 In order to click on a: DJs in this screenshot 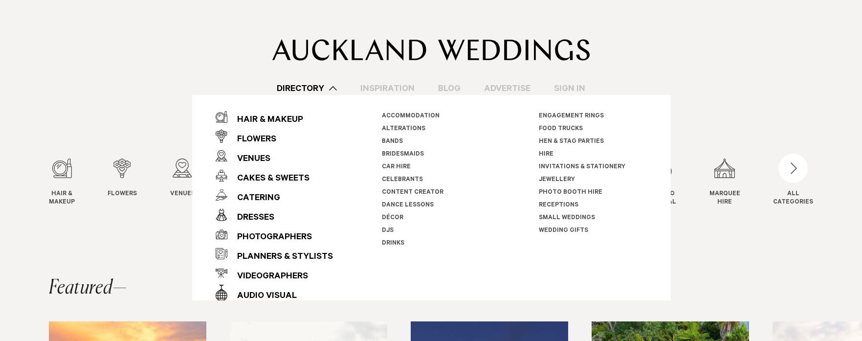, I will do `click(387, 231)`.